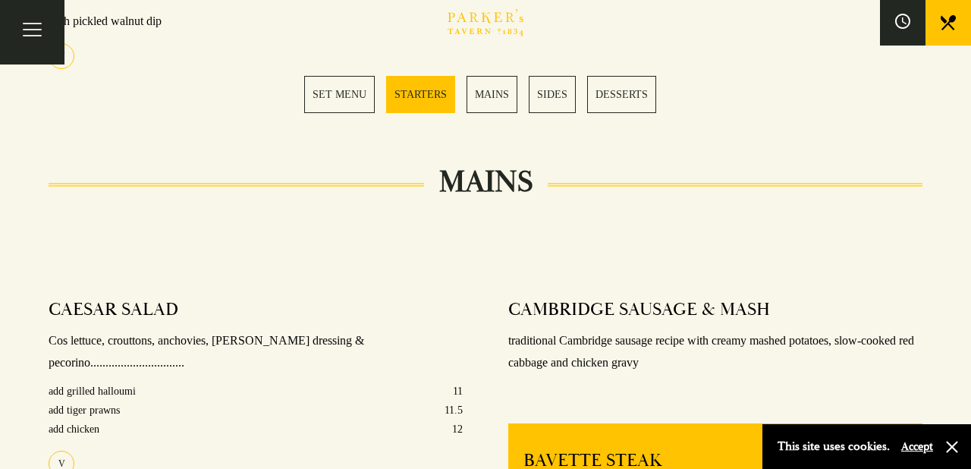 The height and width of the screenshot is (469, 971). I want to click on a: 1 / 5, so click(339, 94).